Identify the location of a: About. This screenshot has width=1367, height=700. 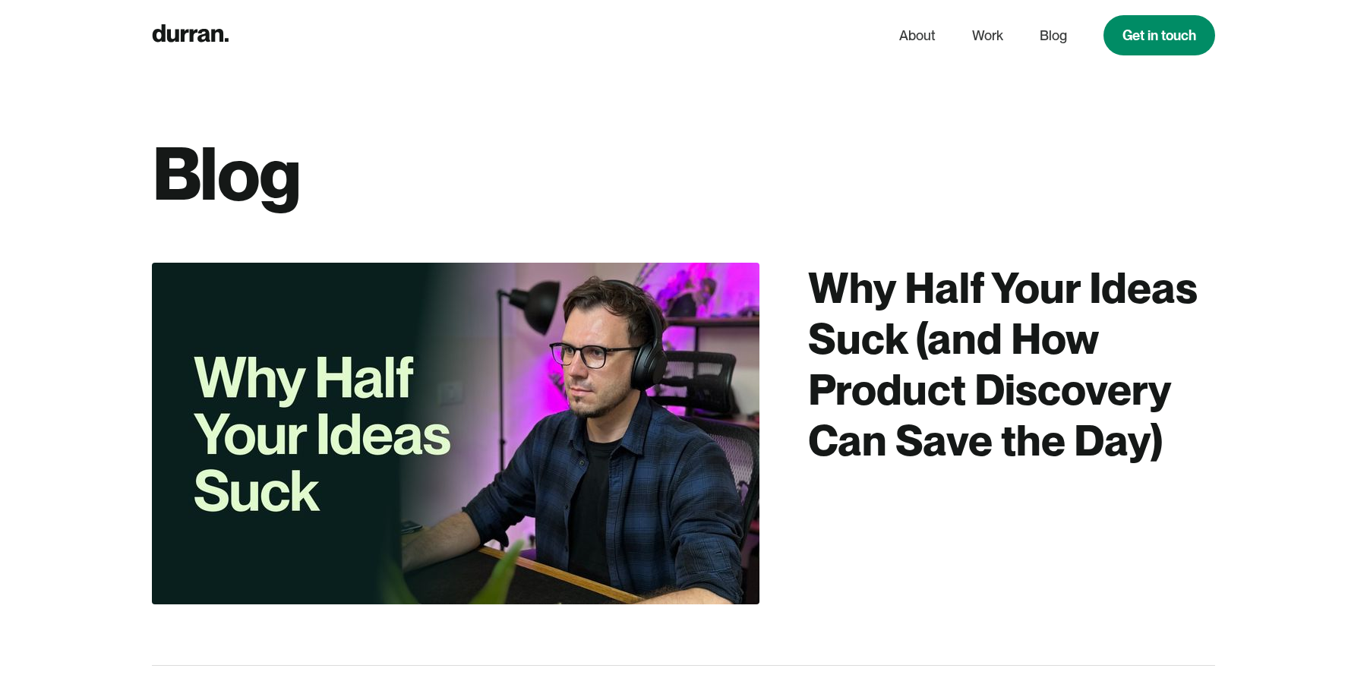
(917, 36).